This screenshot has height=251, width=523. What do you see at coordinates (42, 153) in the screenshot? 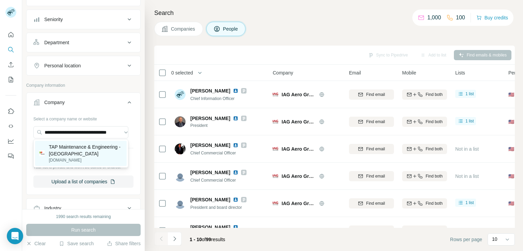
I see `img: TAP Maintenance & Engineering - Brazil` at bounding box center [42, 153].